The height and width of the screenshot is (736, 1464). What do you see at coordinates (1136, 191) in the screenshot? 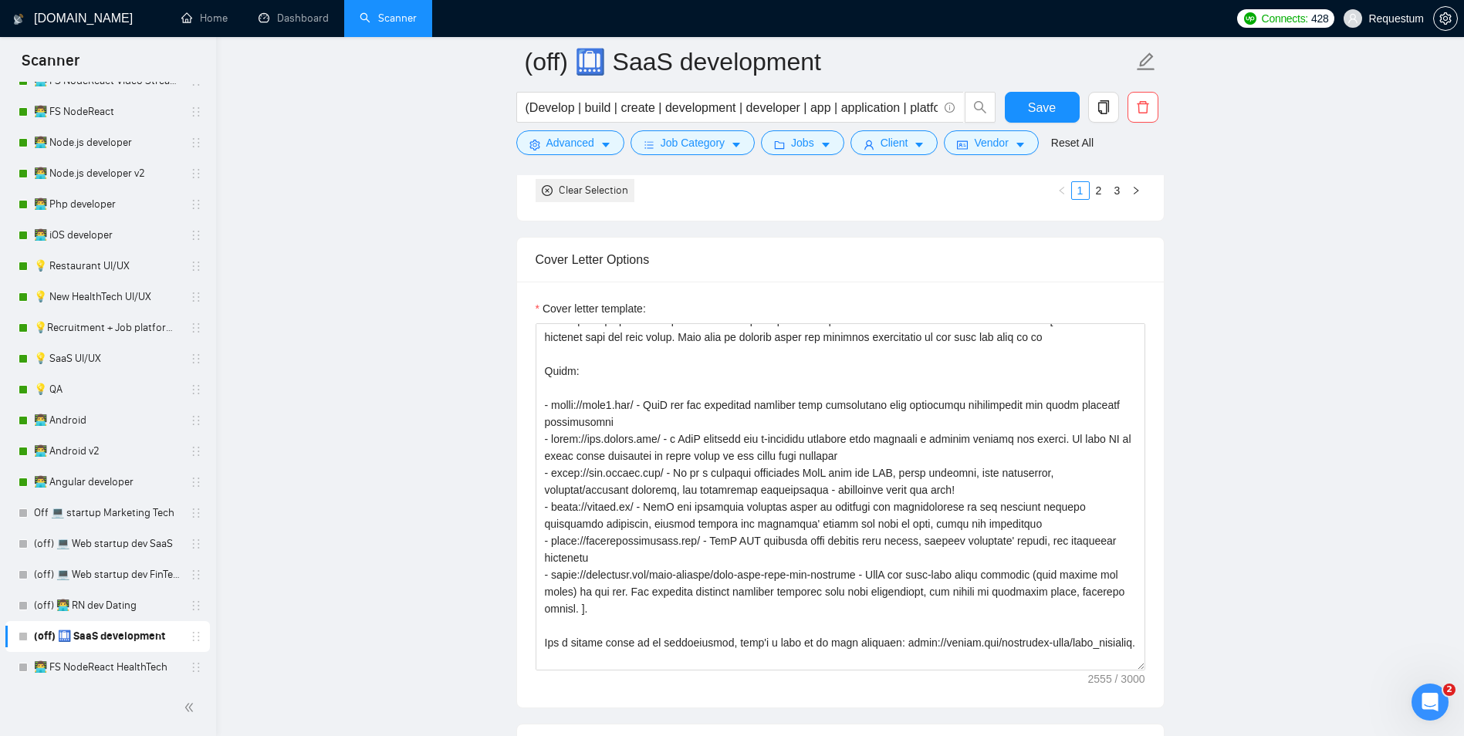
I see `span: right` at bounding box center [1136, 191].